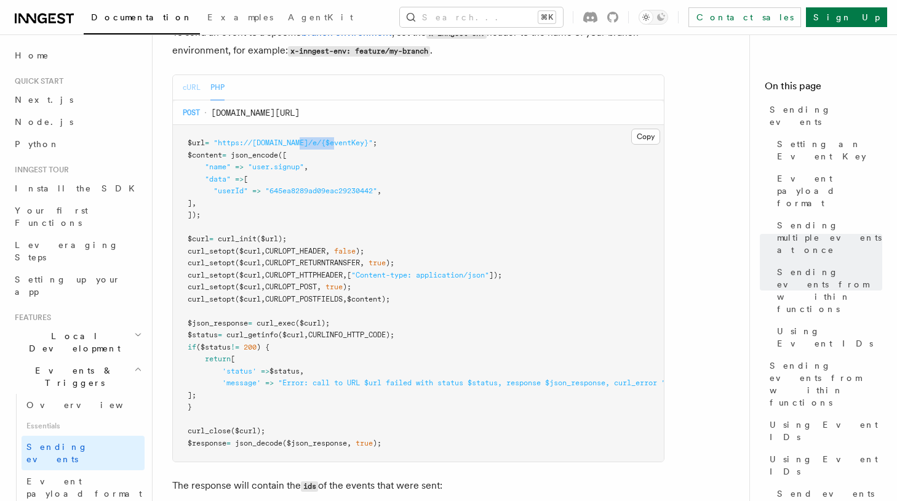  What do you see at coordinates (418, 486) in the screenshot?
I see `p: The response will contain the of the events that were sent:` at bounding box center [418, 486].